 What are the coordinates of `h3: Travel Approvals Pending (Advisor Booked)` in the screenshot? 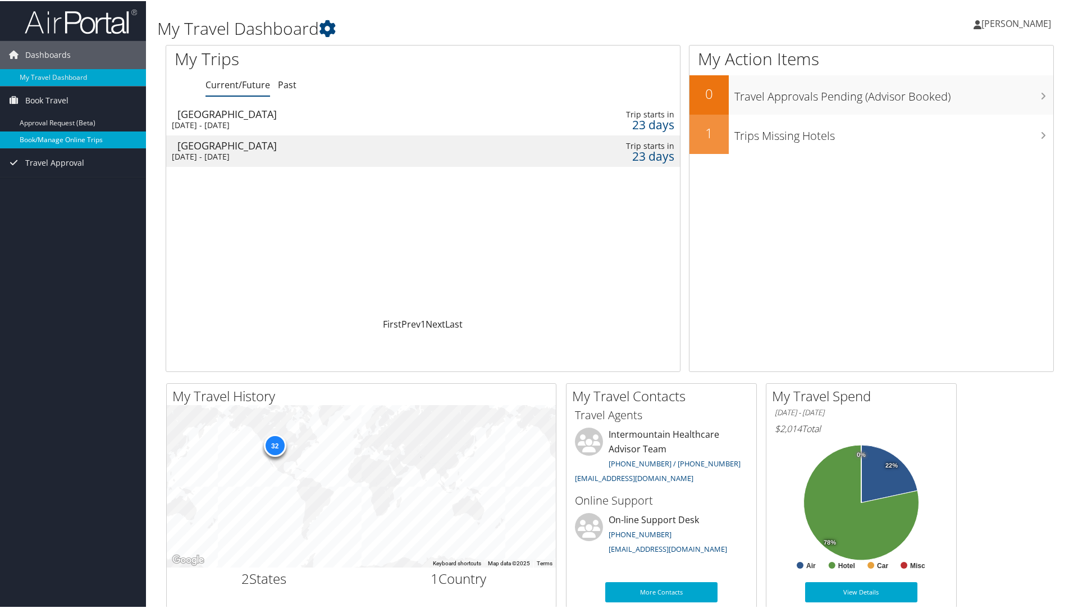 It's located at (894, 93).